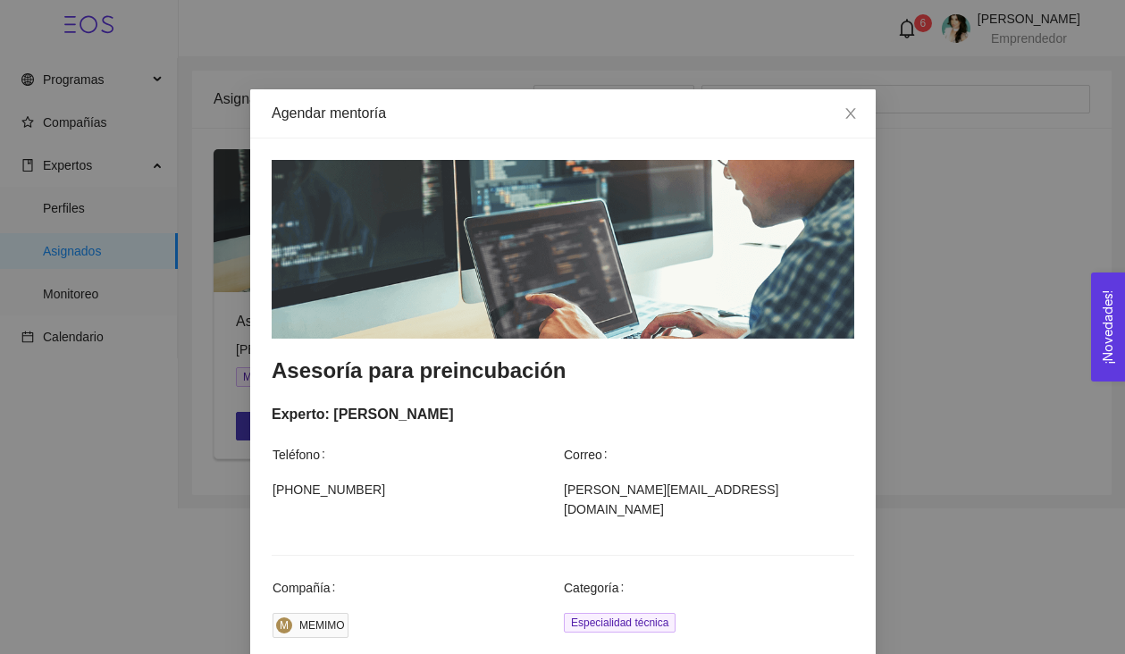 The height and width of the screenshot is (654, 1125). I want to click on span: M, so click(284, 625).